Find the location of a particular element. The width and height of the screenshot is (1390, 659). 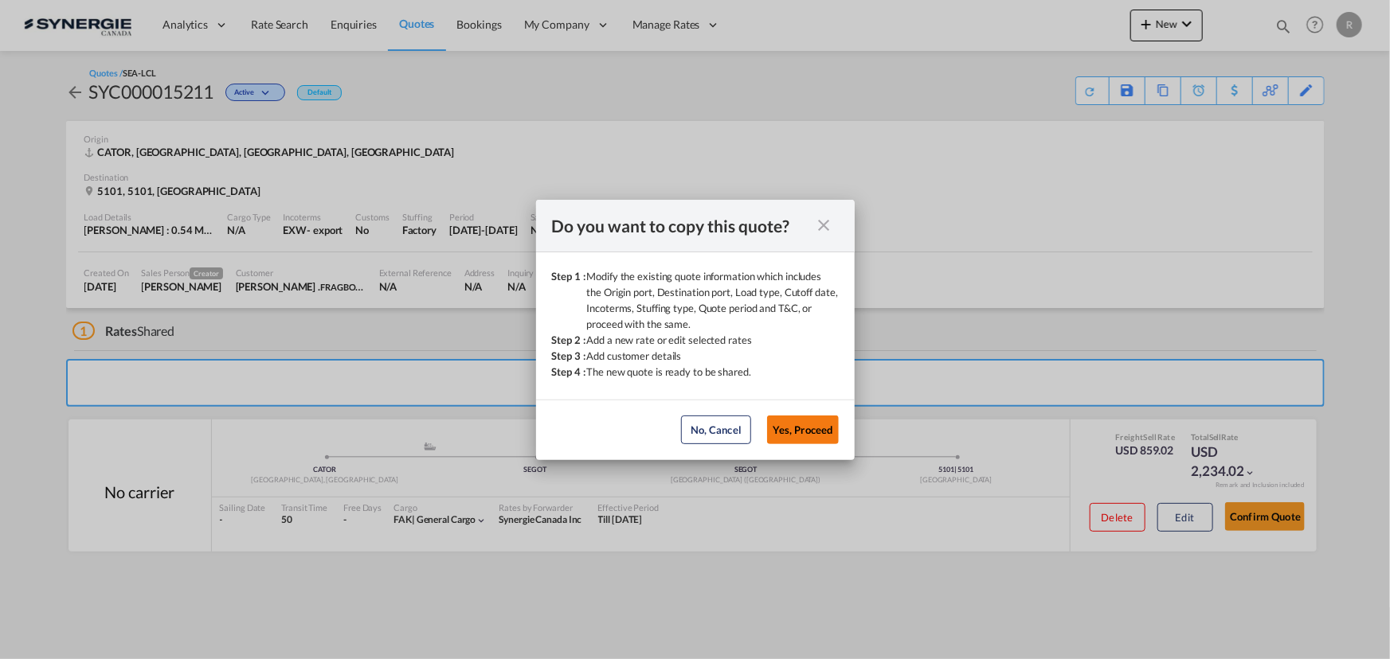

button: No, Cancel is located at coordinates (716, 430).